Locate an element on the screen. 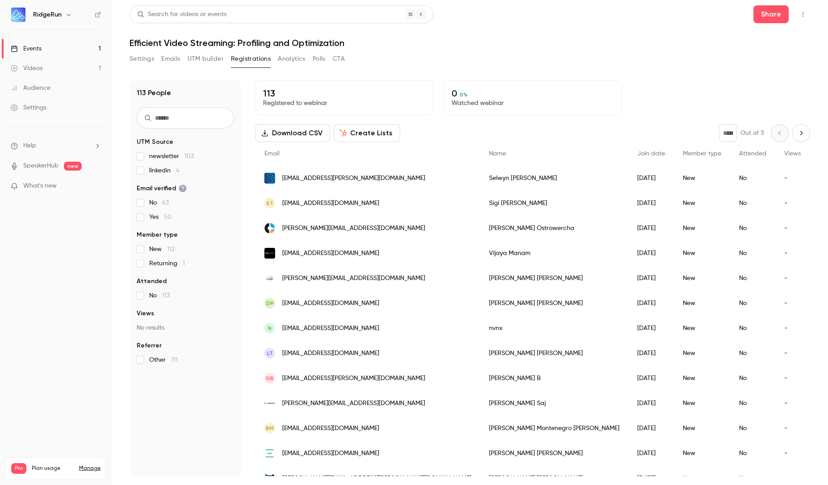 This screenshot has width=828, height=485. button: Registrations is located at coordinates (250, 59).